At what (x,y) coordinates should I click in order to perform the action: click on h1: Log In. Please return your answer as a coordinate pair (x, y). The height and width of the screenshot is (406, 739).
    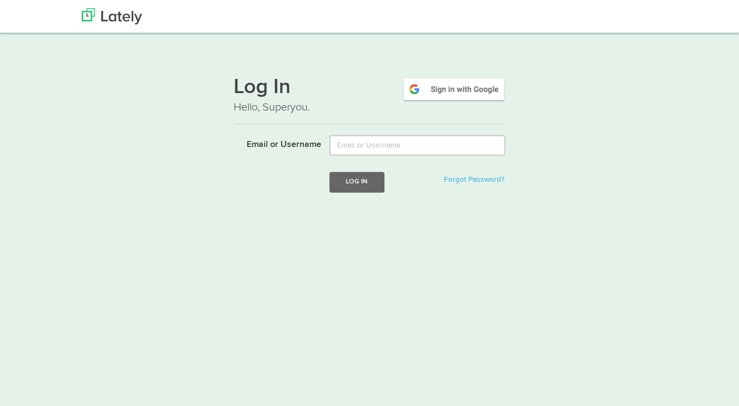
    Looking at the image, I should click on (370, 88).